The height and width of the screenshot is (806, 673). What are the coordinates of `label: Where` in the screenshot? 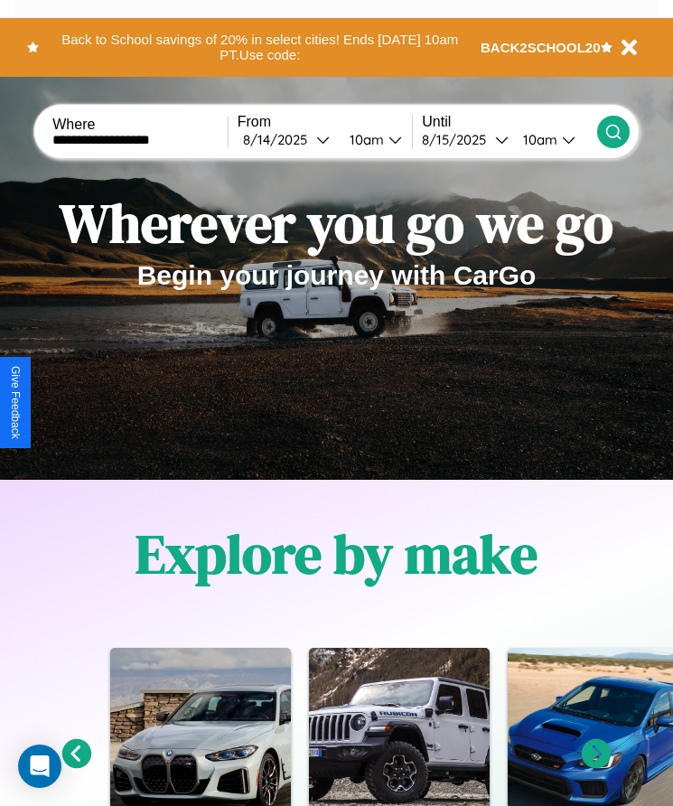 It's located at (140, 125).